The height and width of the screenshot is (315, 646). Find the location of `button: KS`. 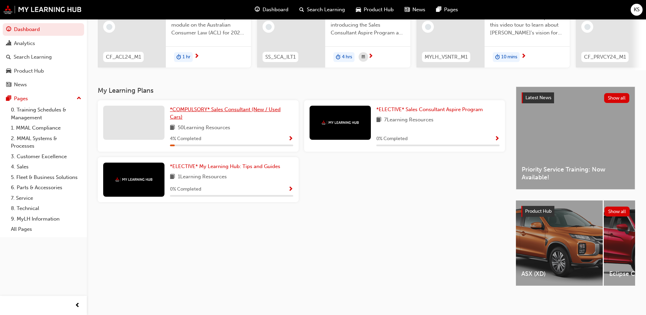

button: KS is located at coordinates (636, 10).